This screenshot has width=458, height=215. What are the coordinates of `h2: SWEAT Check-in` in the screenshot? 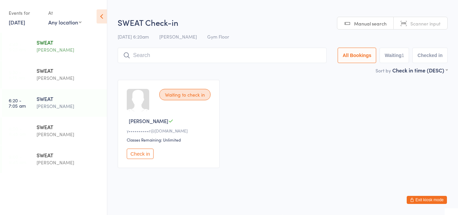 It's located at (282, 22).